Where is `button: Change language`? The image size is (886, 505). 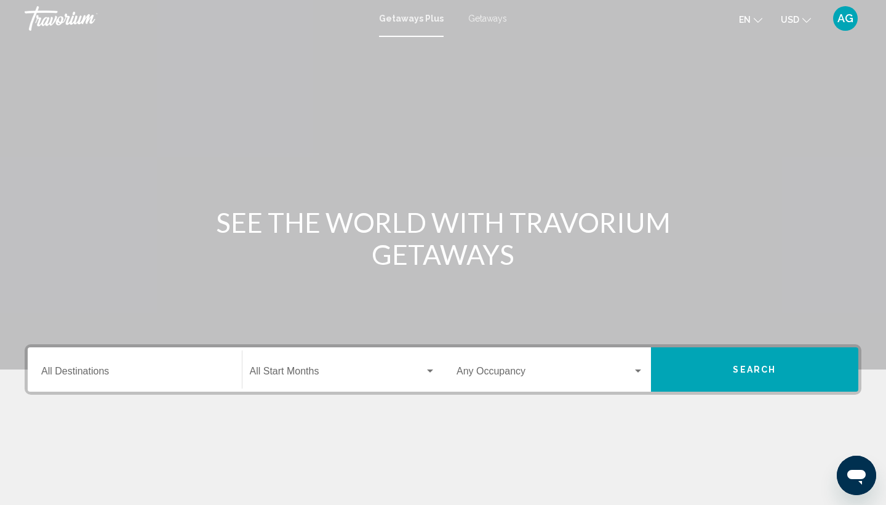
button: Change language is located at coordinates (751, 19).